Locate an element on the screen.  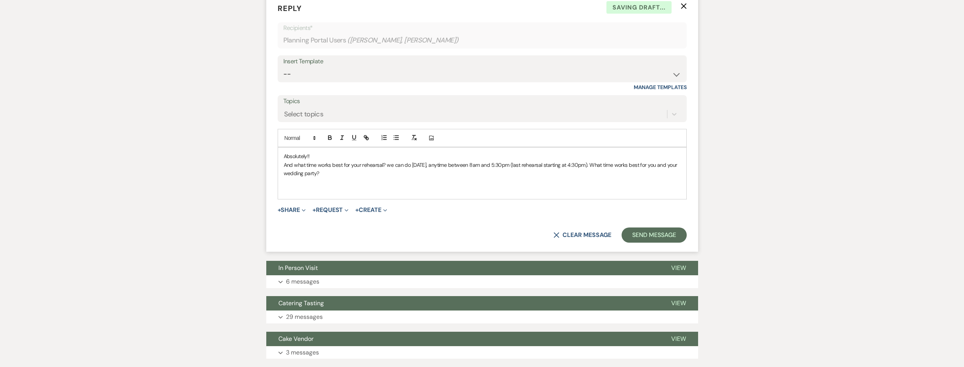
button: 3 messages is located at coordinates (482, 352).